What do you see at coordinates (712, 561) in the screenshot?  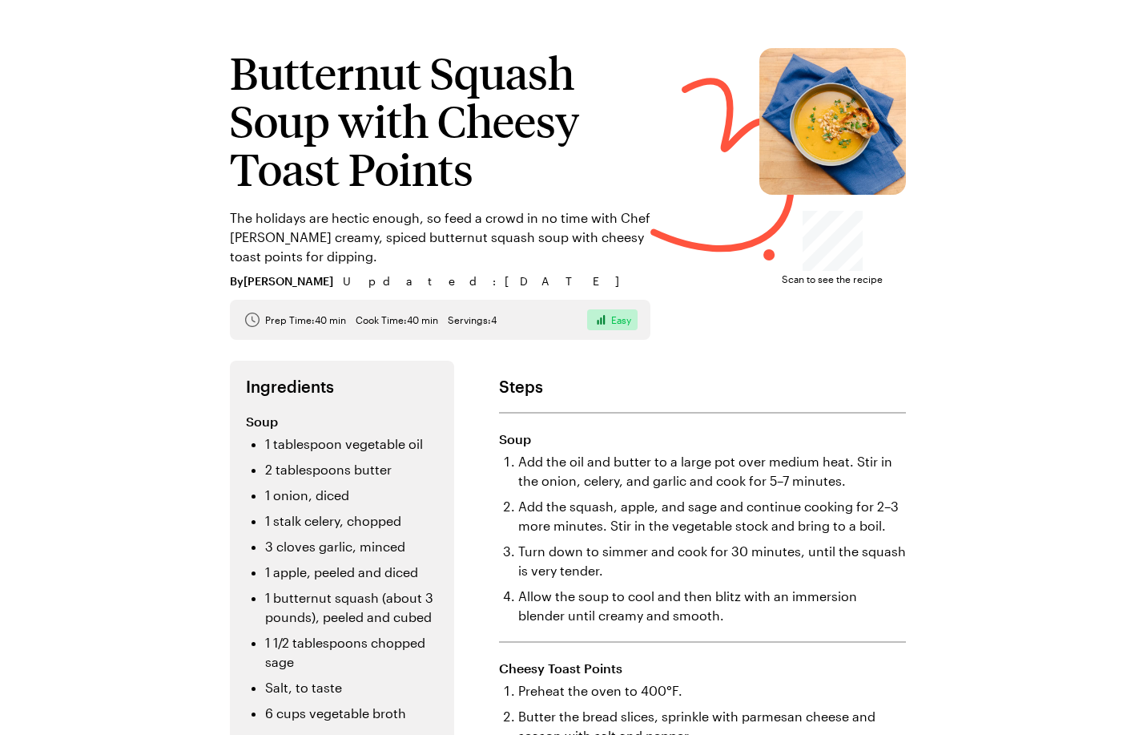 I see `li: Turn down to simmer and cook for 30 minutes, until the squash is very tender.` at bounding box center [712, 561].